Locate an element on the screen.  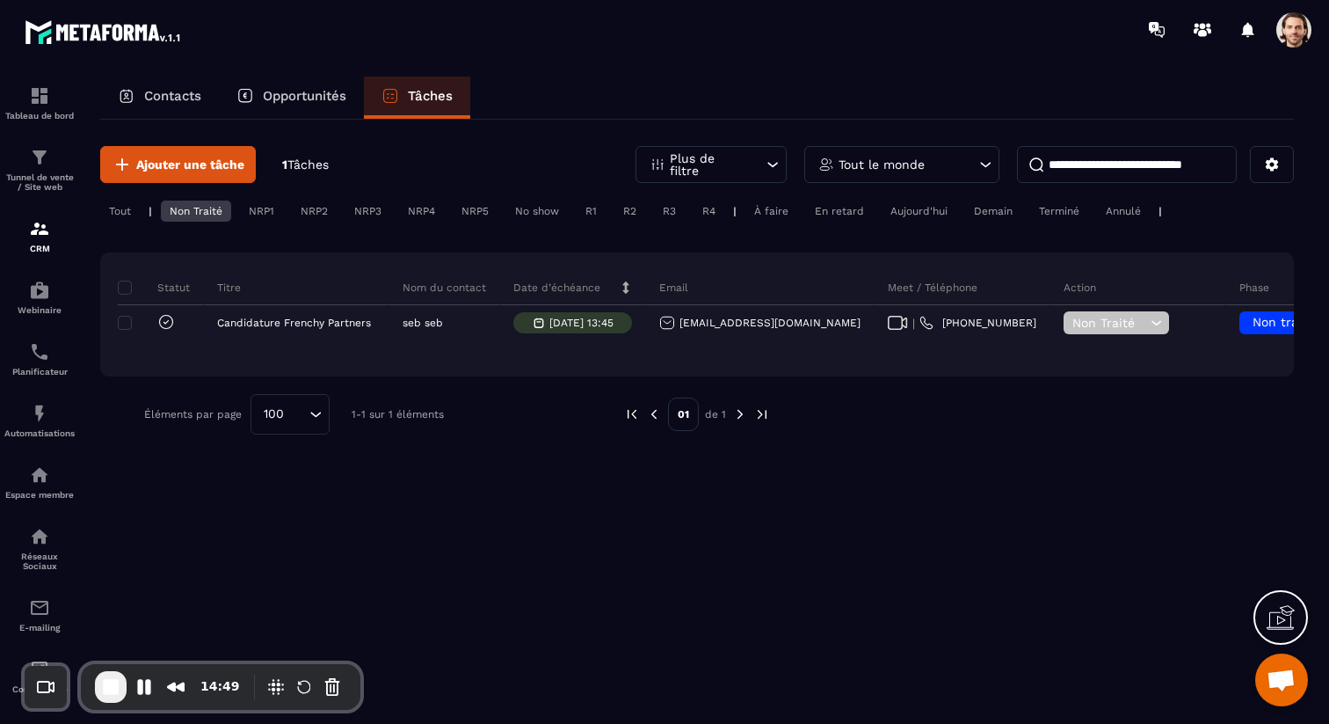
div: R3 is located at coordinates (669, 211).